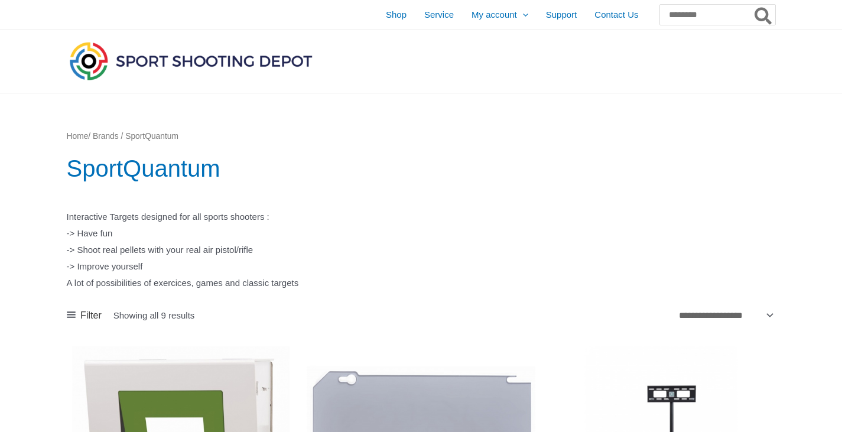 The image size is (842, 432). Describe the element at coordinates (725, 315) in the screenshot. I see `select: Shop order` at that location.